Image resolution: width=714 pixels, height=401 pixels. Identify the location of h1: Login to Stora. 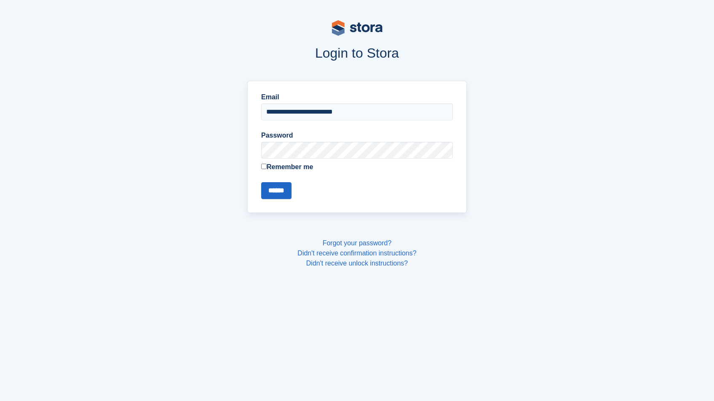
(357, 53).